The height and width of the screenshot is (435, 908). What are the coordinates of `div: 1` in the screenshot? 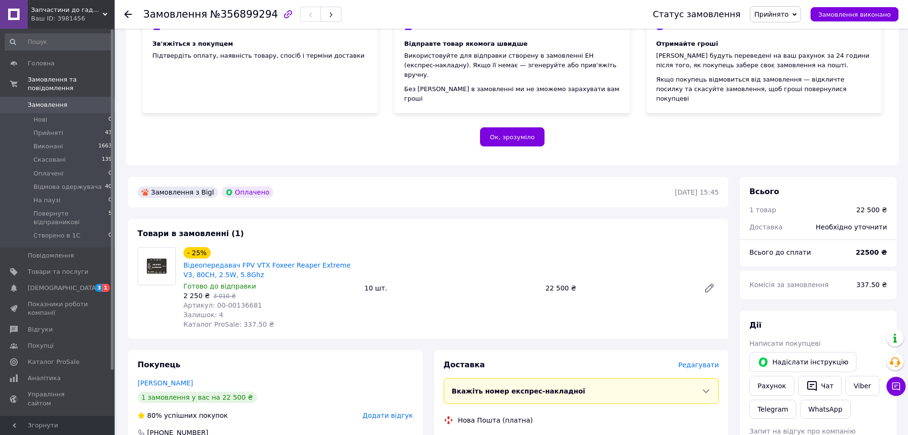 It's located at (260, 26).